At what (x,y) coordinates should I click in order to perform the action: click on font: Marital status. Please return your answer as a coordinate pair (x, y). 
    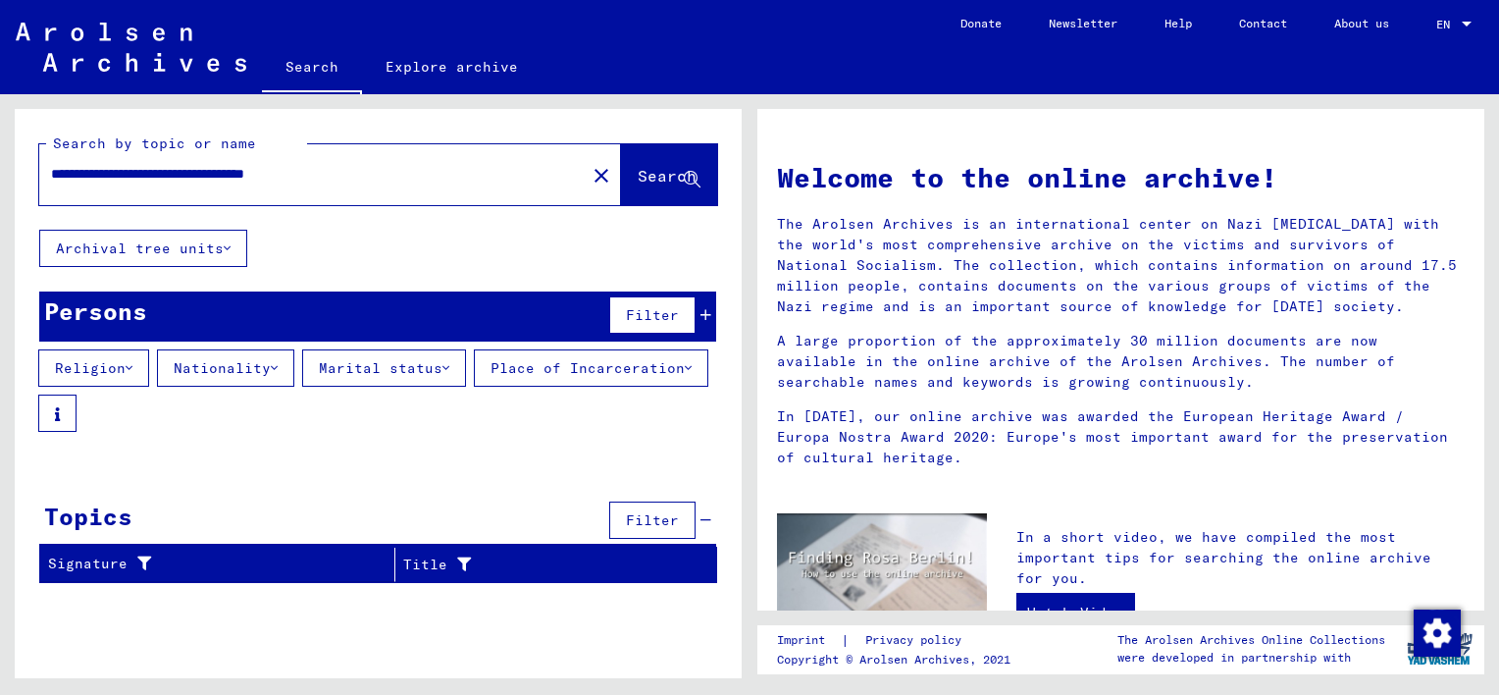
    Looking at the image, I should click on (381, 368).